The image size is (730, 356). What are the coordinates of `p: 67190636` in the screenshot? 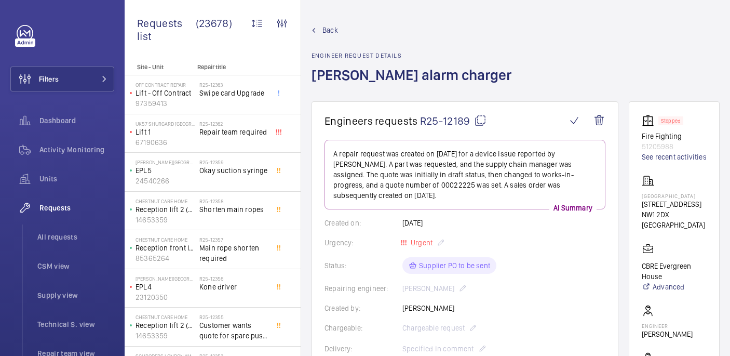 It's located at (165, 142).